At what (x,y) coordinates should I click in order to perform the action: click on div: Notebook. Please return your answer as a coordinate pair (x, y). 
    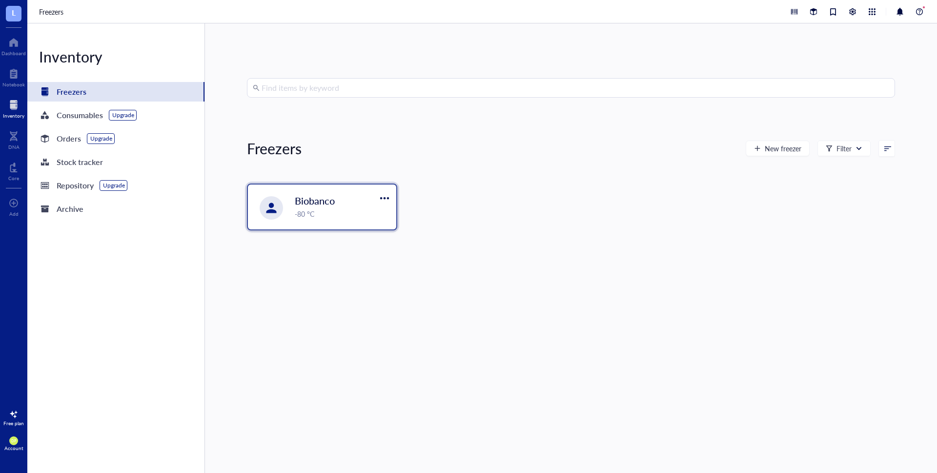
    Looking at the image, I should click on (14, 84).